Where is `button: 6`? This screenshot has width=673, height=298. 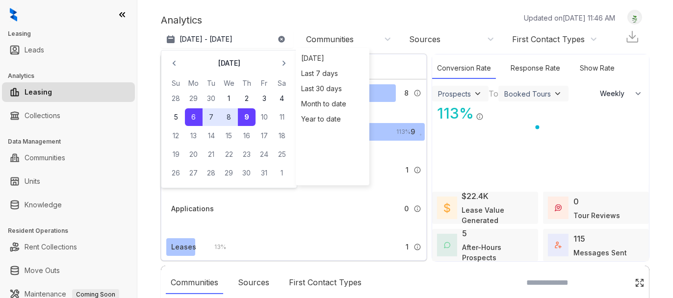 button: 6 is located at coordinates (194, 117).